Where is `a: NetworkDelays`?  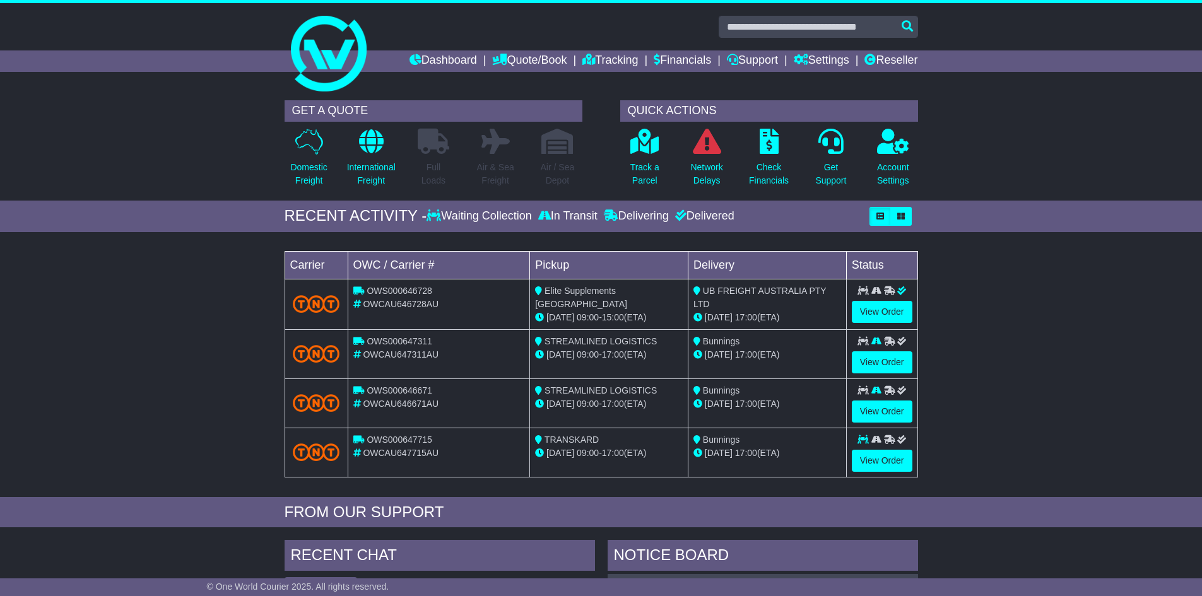
a: NetworkDelays is located at coordinates (706, 161).